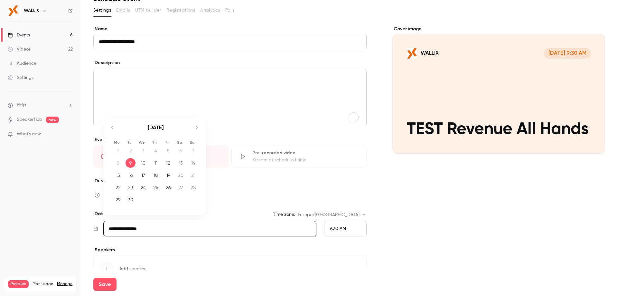  What do you see at coordinates (118, 151) in the screenshot?
I see `td: Not available. Monday, September 1, 2025` at bounding box center [118, 151].